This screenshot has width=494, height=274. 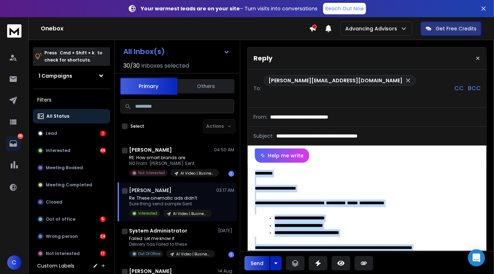 I want to click on p: Out of office, so click(x=60, y=219).